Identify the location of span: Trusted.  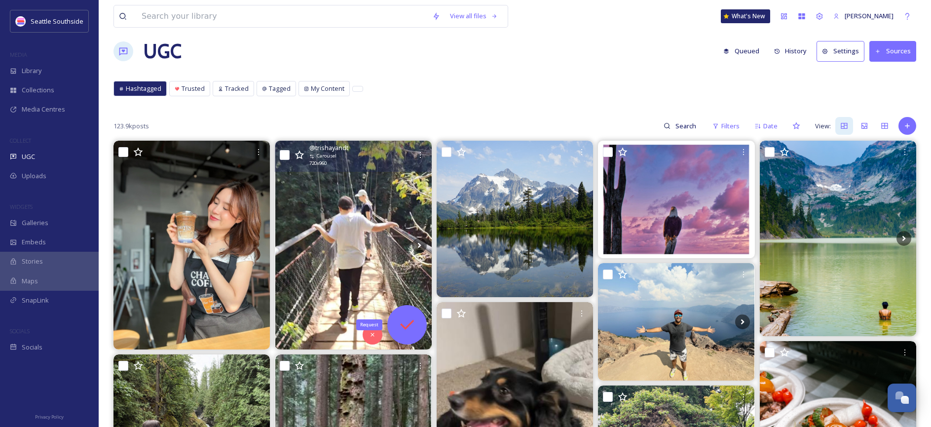
(193, 88).